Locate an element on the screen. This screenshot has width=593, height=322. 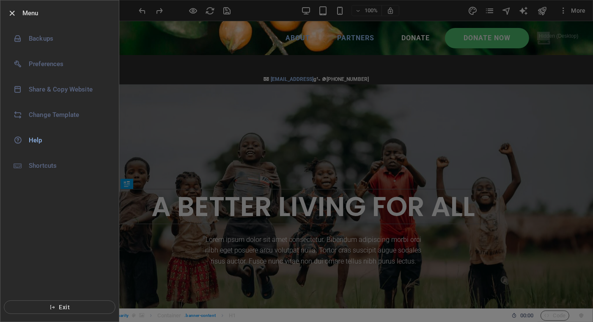
h6: Menu is located at coordinates (67, 13).